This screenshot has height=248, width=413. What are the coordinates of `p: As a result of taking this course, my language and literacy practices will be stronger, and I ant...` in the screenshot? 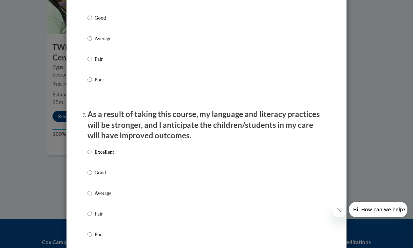 It's located at (206, 125).